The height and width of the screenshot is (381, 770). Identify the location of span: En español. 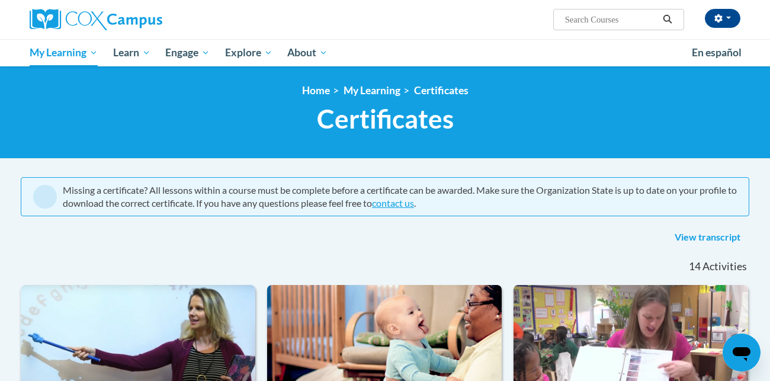
(717, 52).